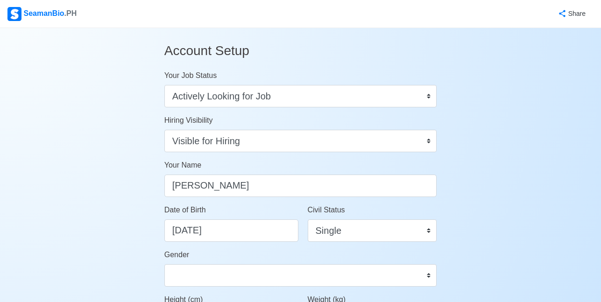 The image size is (601, 302). Describe the element at coordinates (191, 76) in the screenshot. I see `label: Your Job Status` at that location.